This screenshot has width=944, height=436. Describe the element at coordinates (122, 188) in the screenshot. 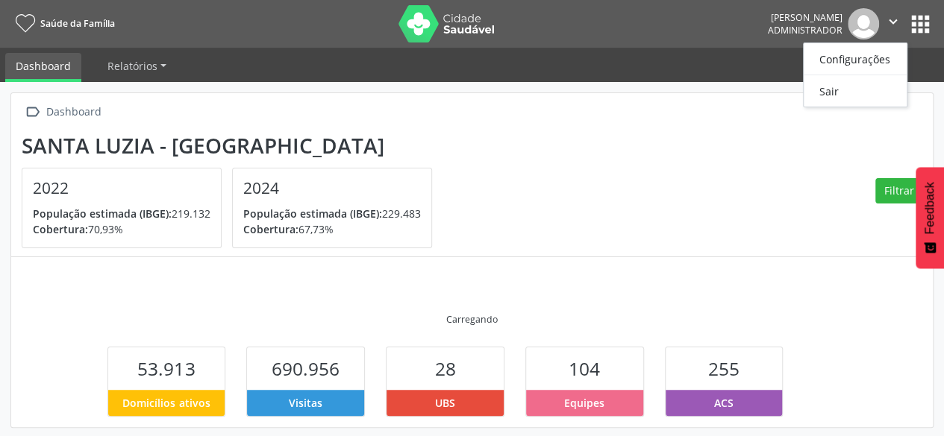

I see `h4: 2022` at that location.